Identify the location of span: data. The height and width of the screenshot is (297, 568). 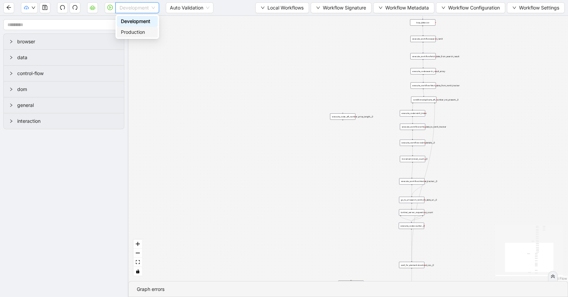
(68, 57).